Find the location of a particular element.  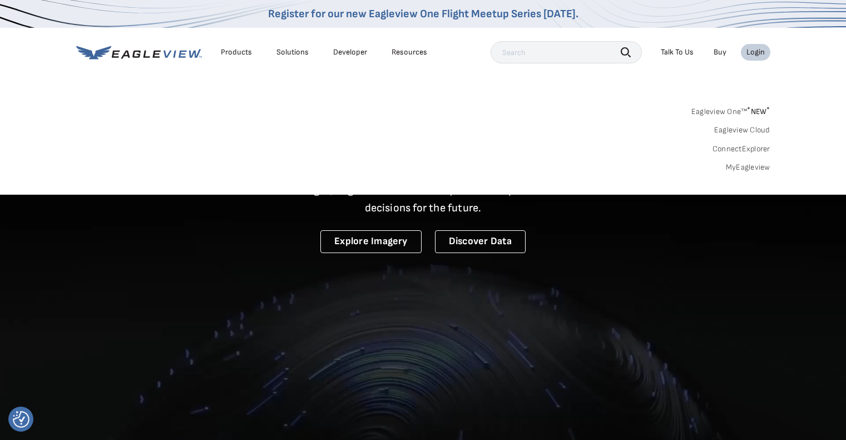

div: Login is located at coordinates (755, 52).